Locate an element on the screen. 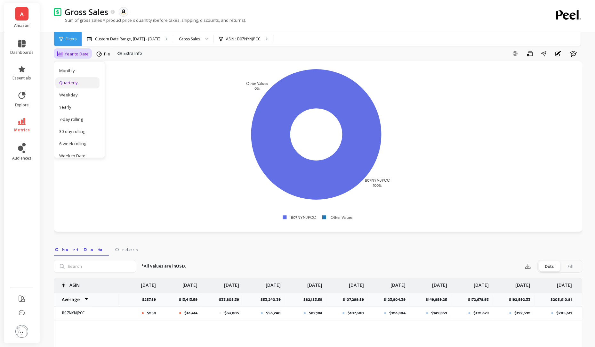  span: essentials is located at coordinates (22, 78).